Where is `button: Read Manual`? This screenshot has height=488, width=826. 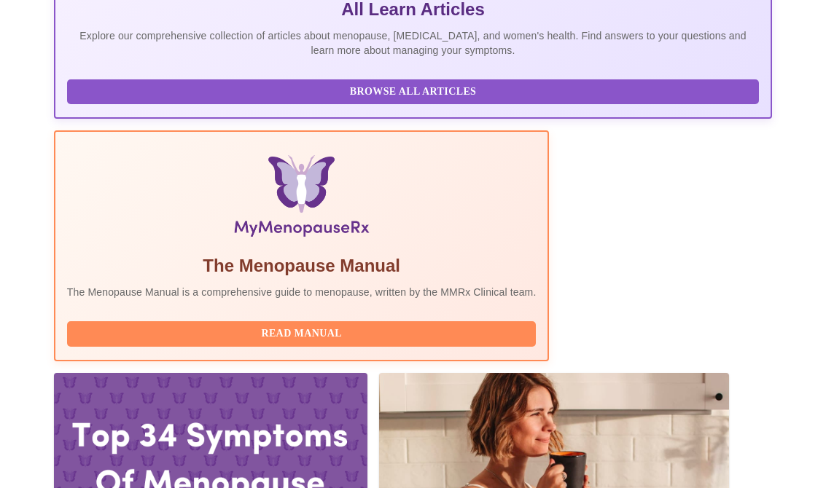 button: Read Manual is located at coordinates (302, 334).